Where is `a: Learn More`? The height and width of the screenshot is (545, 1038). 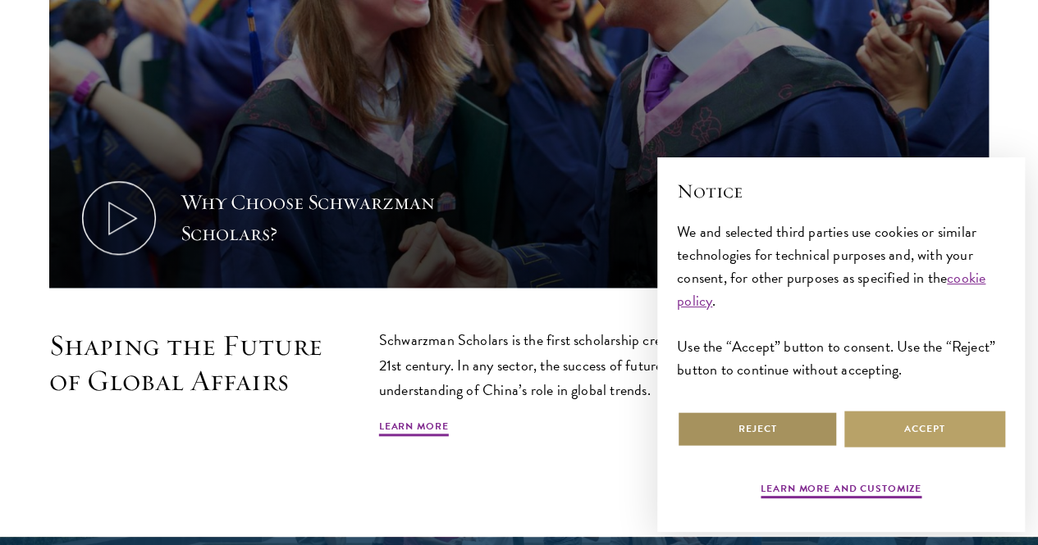 a: Learn More is located at coordinates (413, 429).